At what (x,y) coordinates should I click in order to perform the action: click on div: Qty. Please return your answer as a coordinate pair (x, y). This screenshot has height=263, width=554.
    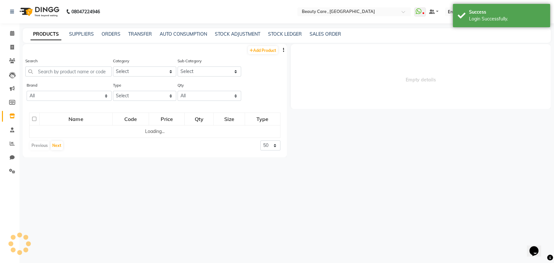
    Looking at the image, I should click on (199, 119).